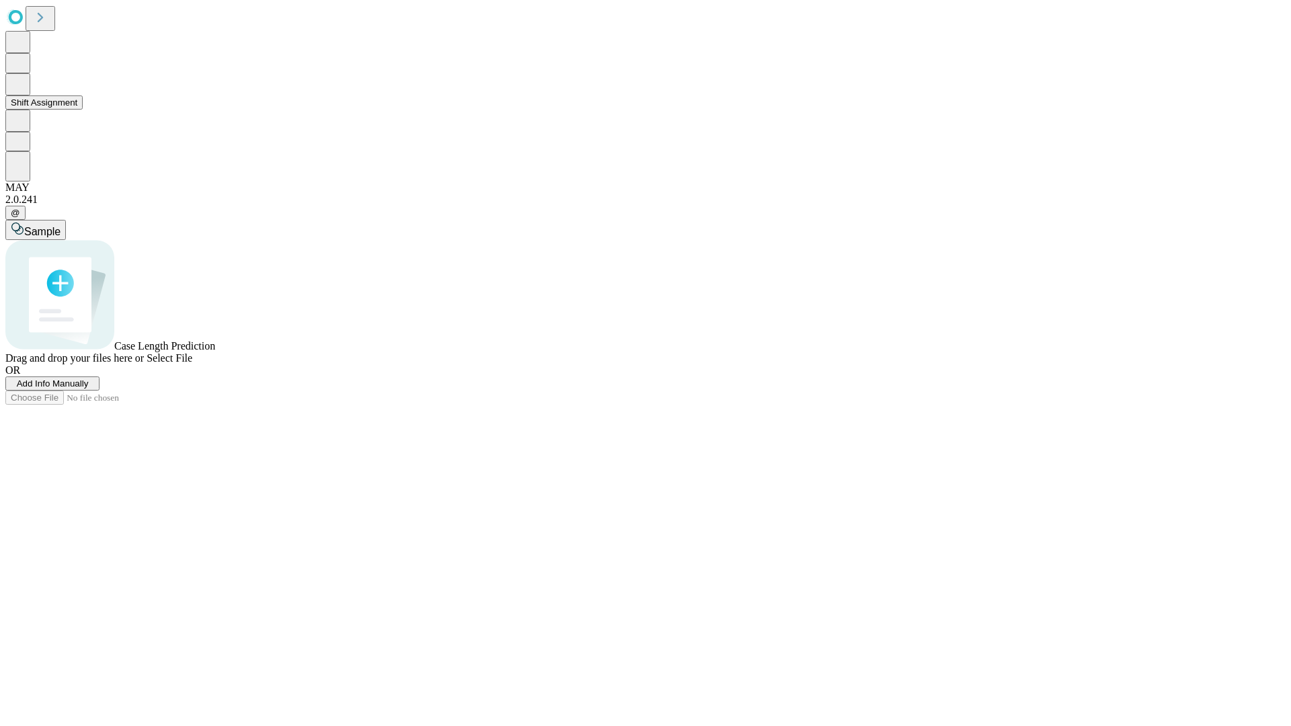 This screenshot has width=1291, height=726. What do you see at coordinates (646, 188) in the screenshot?
I see `div: MAY` at bounding box center [646, 188].